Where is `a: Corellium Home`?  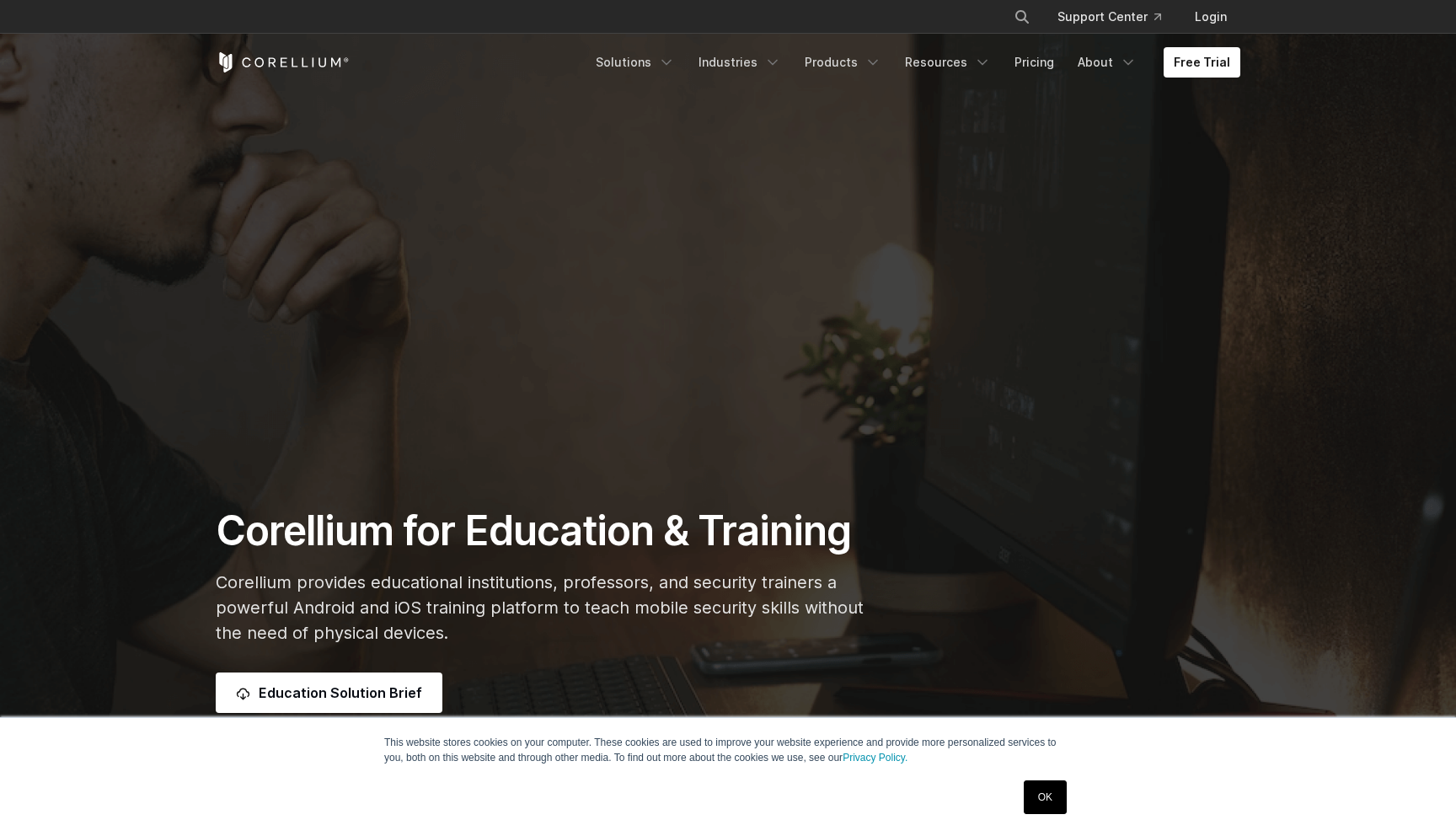 a: Corellium Home is located at coordinates (282, 62).